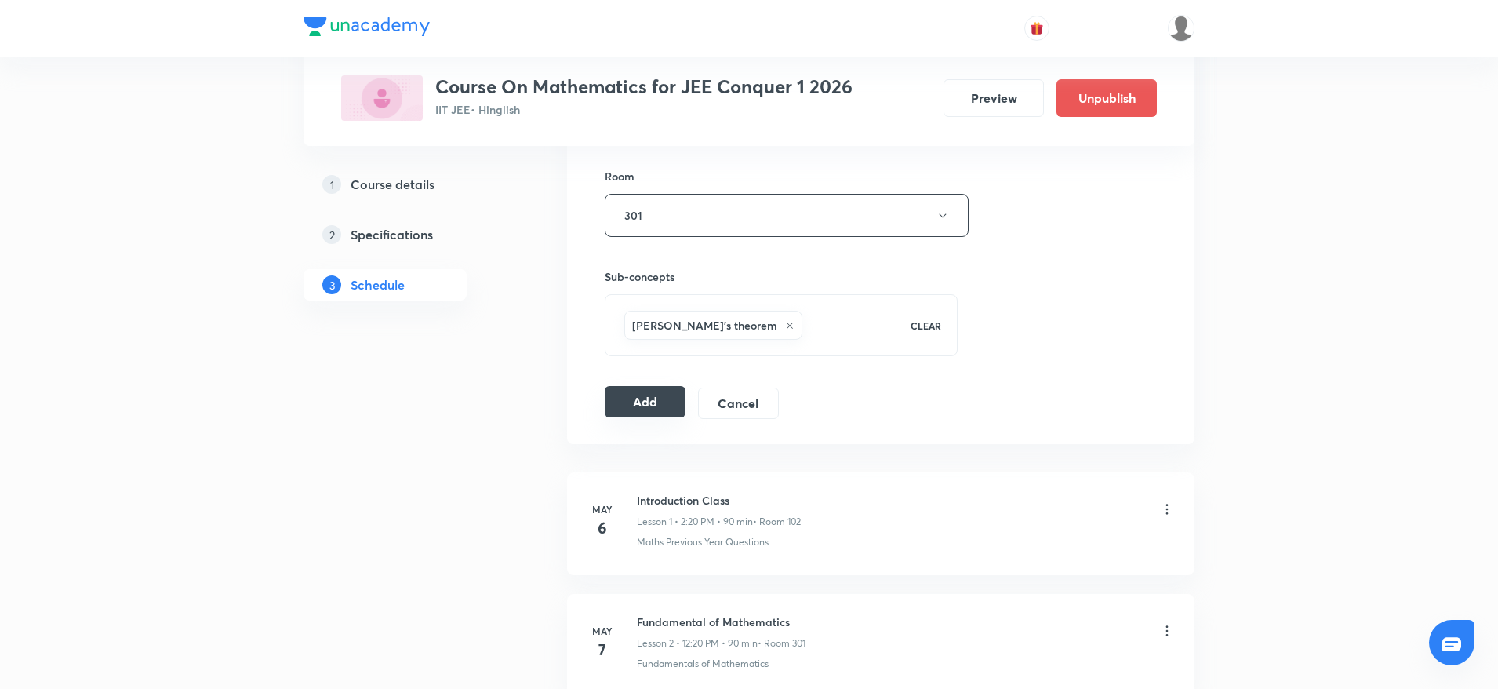  I want to click on img: avatar, so click(1037, 28).